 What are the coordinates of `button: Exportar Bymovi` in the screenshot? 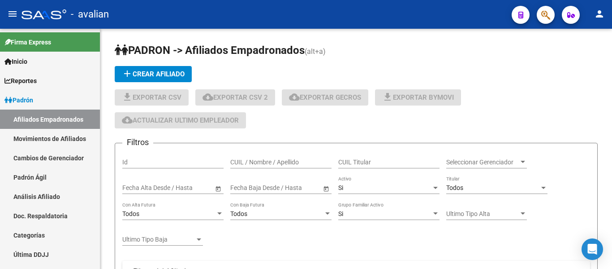 It's located at (418, 97).